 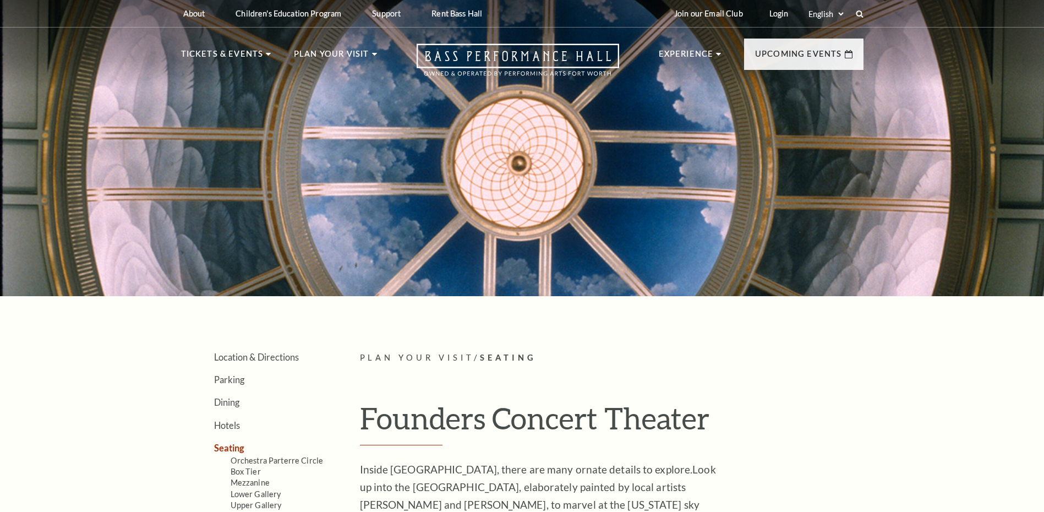 What do you see at coordinates (612, 423) in the screenshot?
I see `h1: Founders Concert Theater` at bounding box center [612, 423].